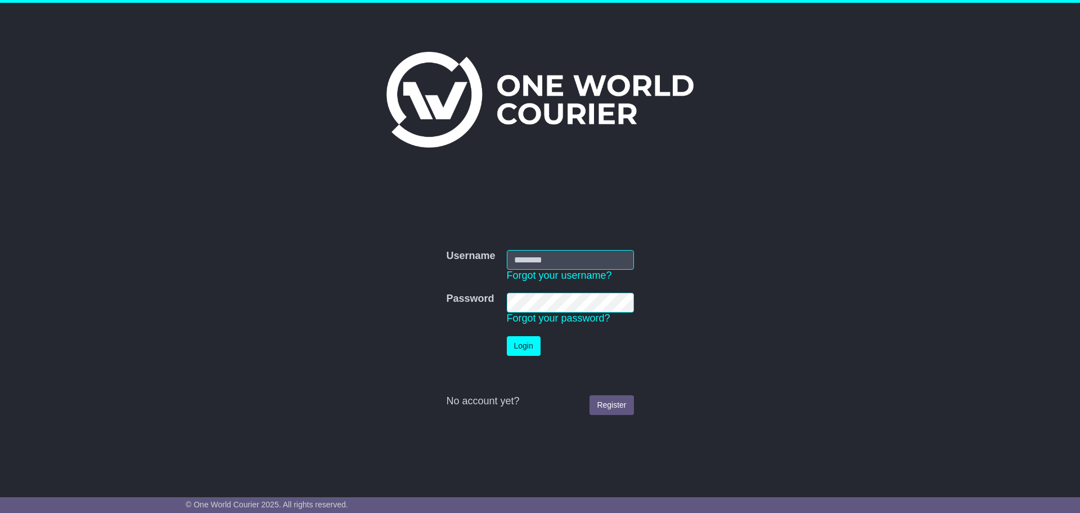  Describe the element at coordinates (540, 100) in the screenshot. I see `img: One World` at that location.